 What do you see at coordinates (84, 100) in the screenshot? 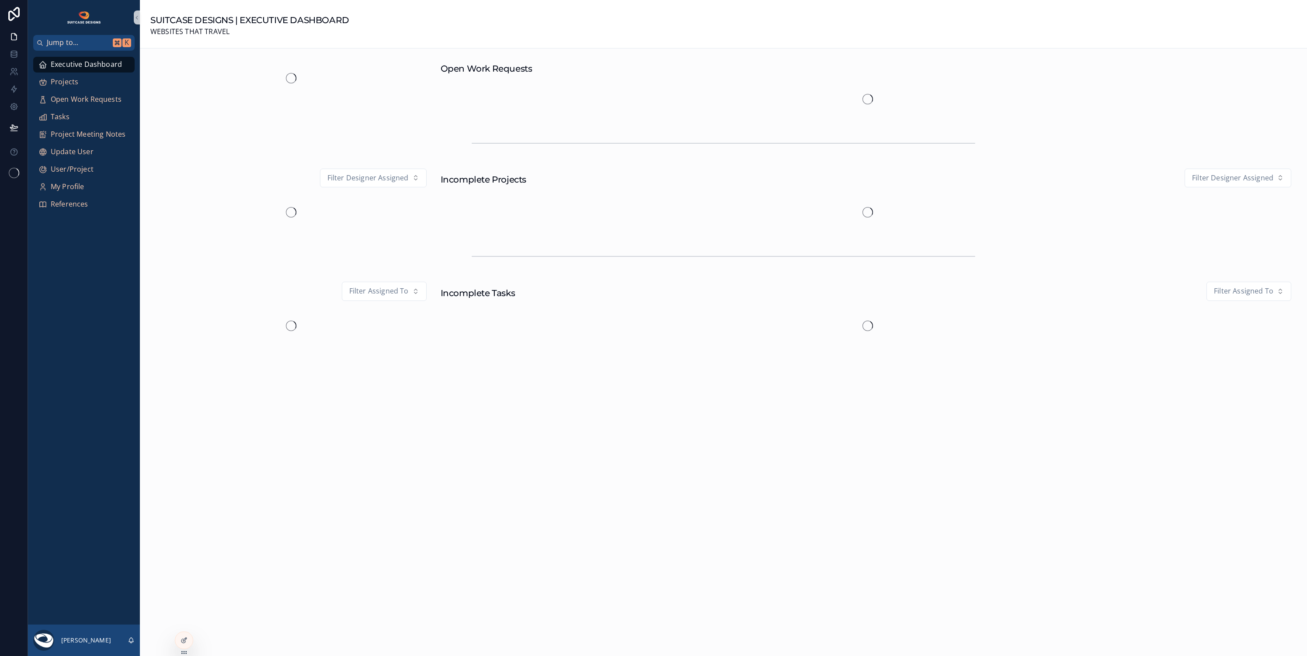
I see `a: Open Work Requests` at bounding box center [84, 100].